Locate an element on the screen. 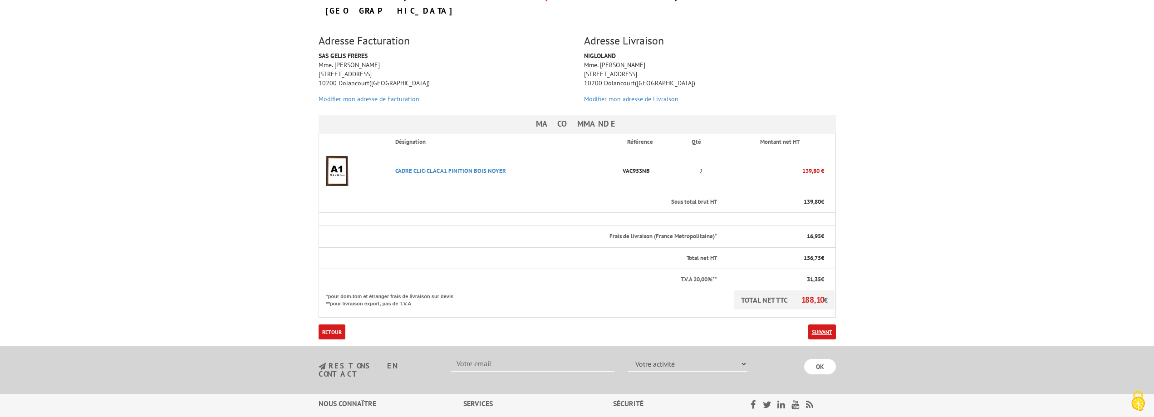 Image resolution: width=1154 pixels, height=417 pixels. p: *pour dom-tom et étranger frais de livraison sur devis **pour livraison export, pas de T.V.A is located at coordinates (394, 299).